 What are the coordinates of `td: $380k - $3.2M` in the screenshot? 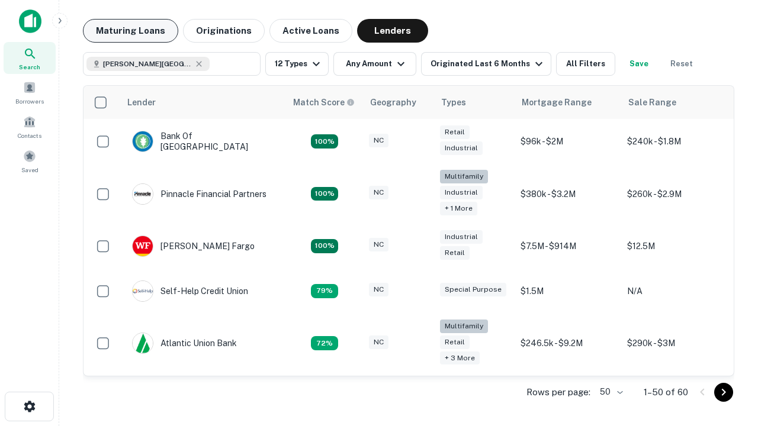 It's located at (568, 194).